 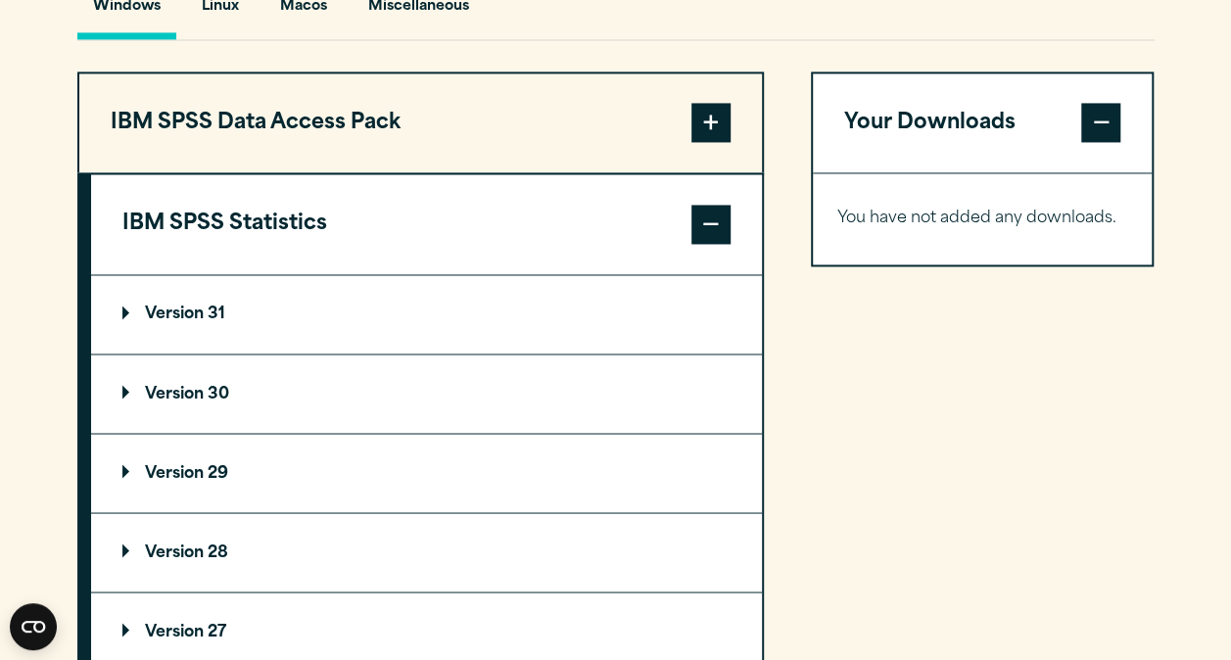 What do you see at coordinates (982, 218) in the screenshot?
I see `p: You have not added any downloads.` at bounding box center [982, 218].